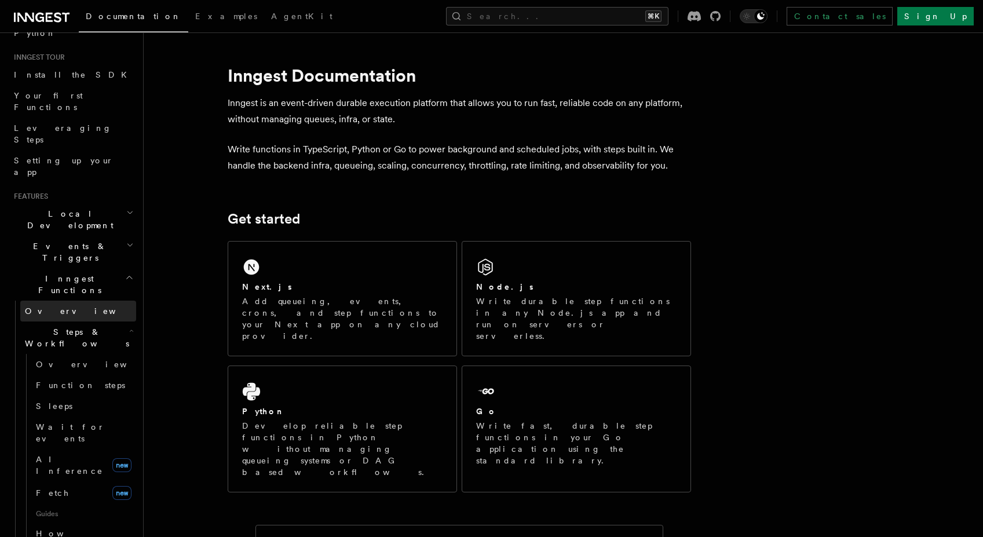 The image size is (983, 537). Describe the element at coordinates (576, 443) in the screenshot. I see `p: Write fast, durable step functions in your Go application using the standard library.` at that location.